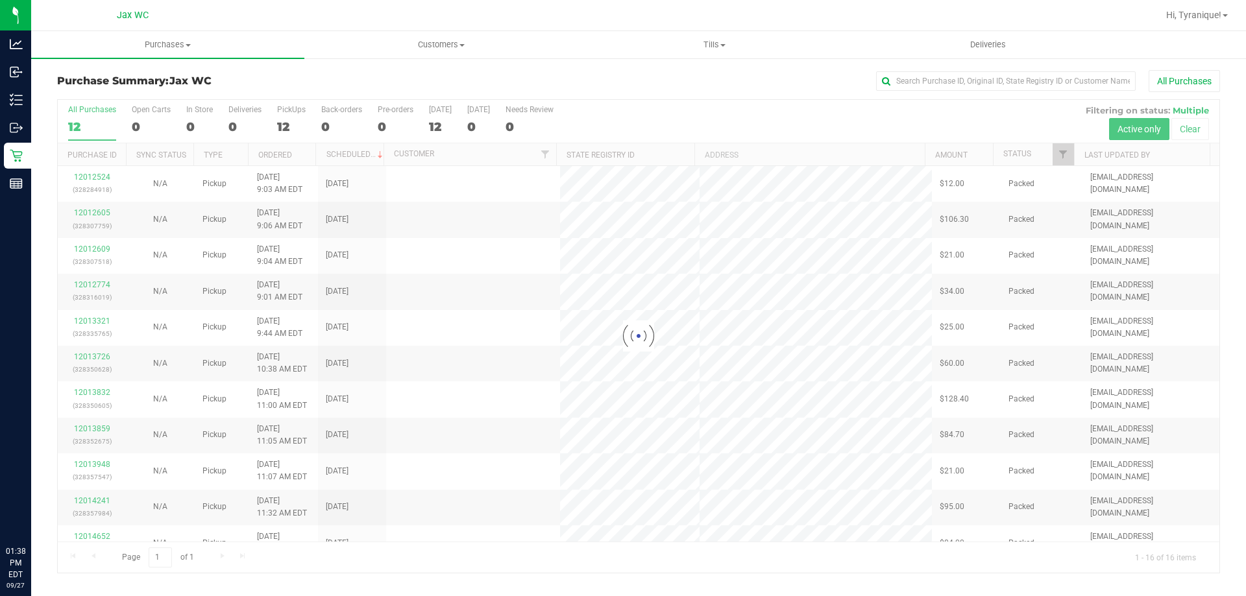 The image size is (1246, 596). I want to click on span: Customers, so click(440, 45).